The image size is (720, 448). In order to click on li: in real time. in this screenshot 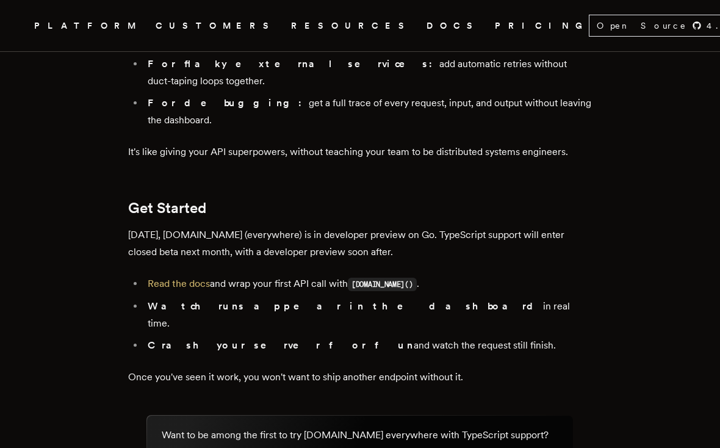, I will do `click(368, 315)`.